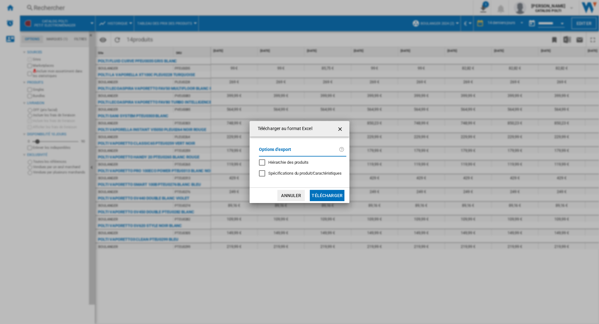  What do you see at coordinates (291, 196) in the screenshot?
I see `button: Annuler` at bounding box center [291, 196].